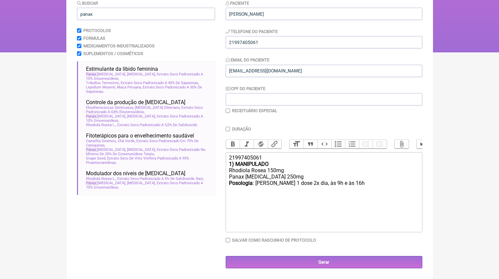 Image resolution: width=499 pixels, height=279 pixels. I want to click on strong: Posologia, so click(241, 183).